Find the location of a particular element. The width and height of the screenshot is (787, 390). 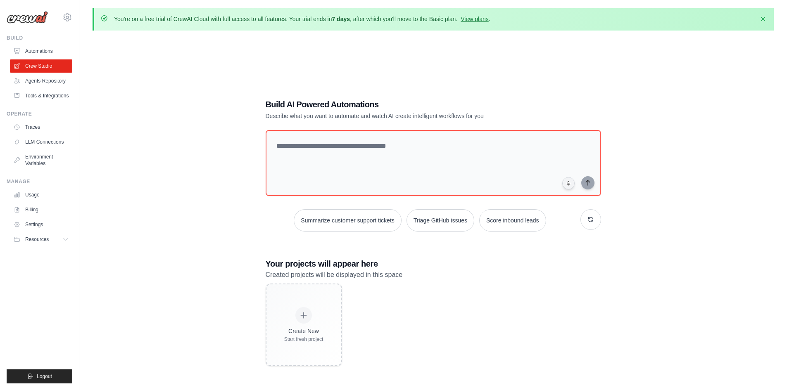

button: Score inbound leads is located at coordinates (512, 220).